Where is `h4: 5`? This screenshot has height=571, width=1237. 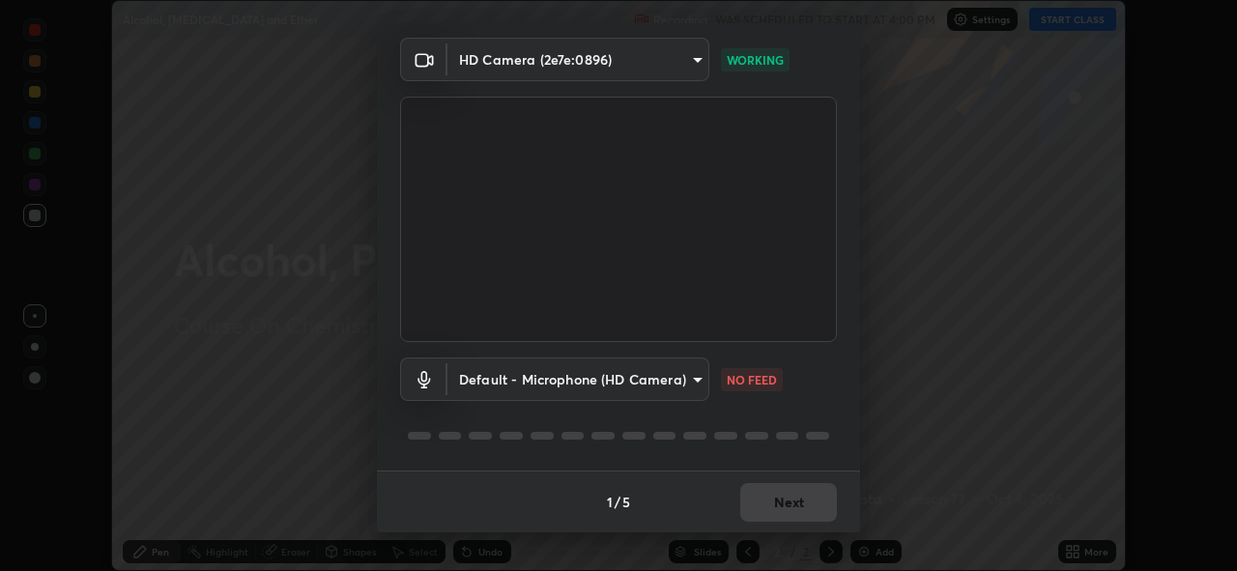
h4: 5 is located at coordinates (626, 502).